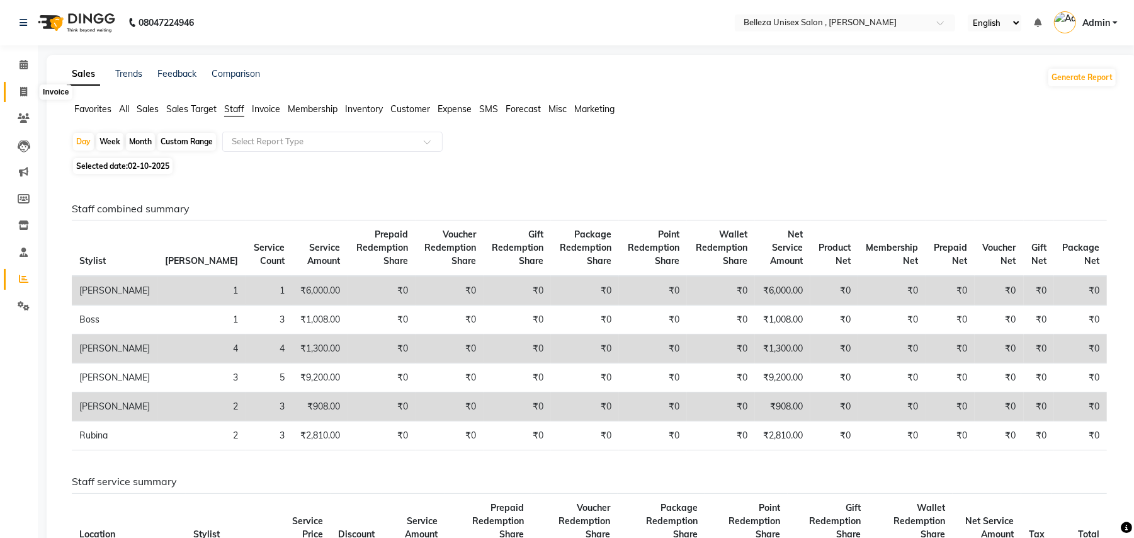 This screenshot has height=538, width=1134. What do you see at coordinates (517, 247) in the screenshot?
I see `span: Gift Redemption Share` at bounding box center [517, 247].